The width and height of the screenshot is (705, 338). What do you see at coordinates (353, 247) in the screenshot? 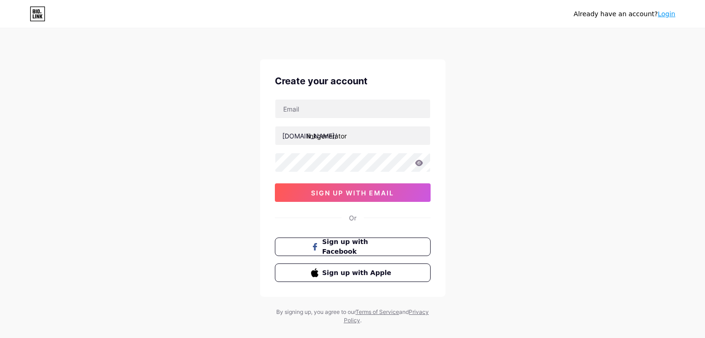
I see `button: Sign up with Facebook` at bounding box center [353, 247].